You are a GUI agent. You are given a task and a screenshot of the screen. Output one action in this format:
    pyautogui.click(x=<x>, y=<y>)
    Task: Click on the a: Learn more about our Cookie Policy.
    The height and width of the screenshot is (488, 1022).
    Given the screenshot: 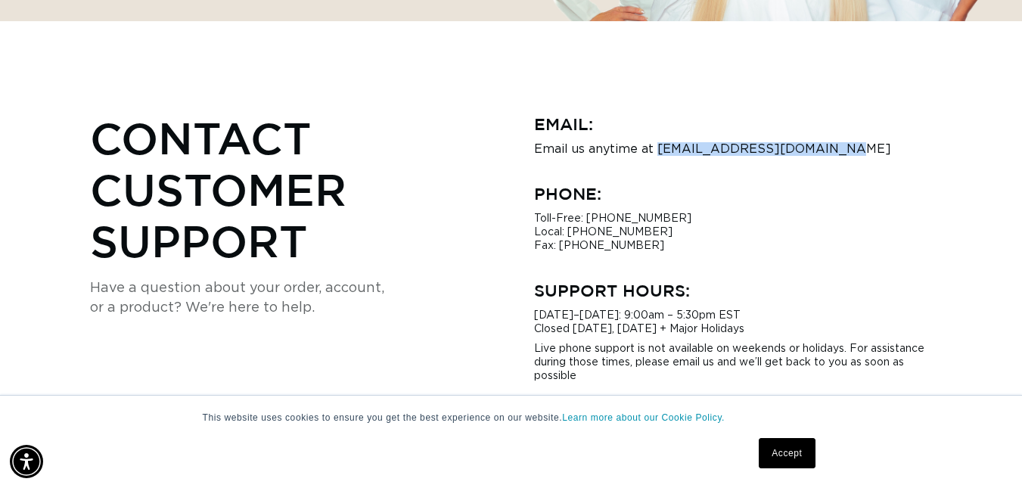 What is the action you would take?
    pyautogui.click(x=643, y=418)
    